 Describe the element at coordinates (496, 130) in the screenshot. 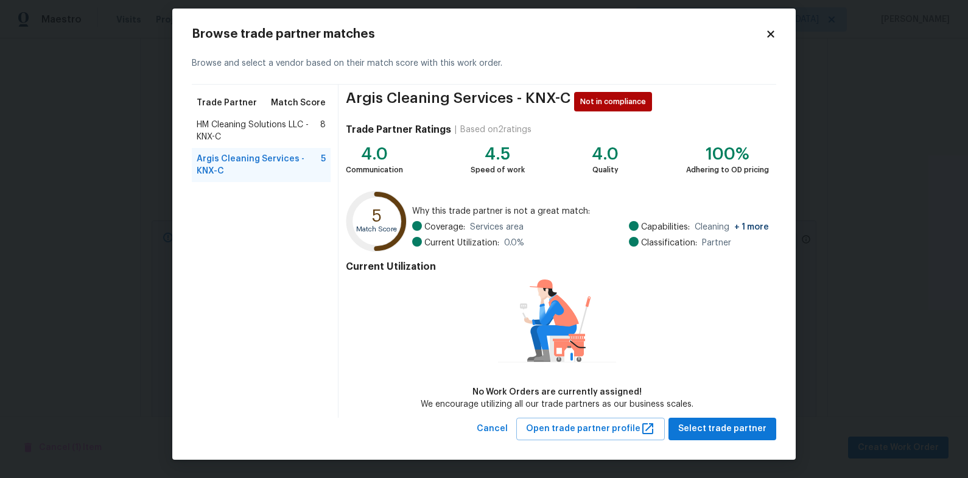

I see `div: Based on 2 ratings` at that location.